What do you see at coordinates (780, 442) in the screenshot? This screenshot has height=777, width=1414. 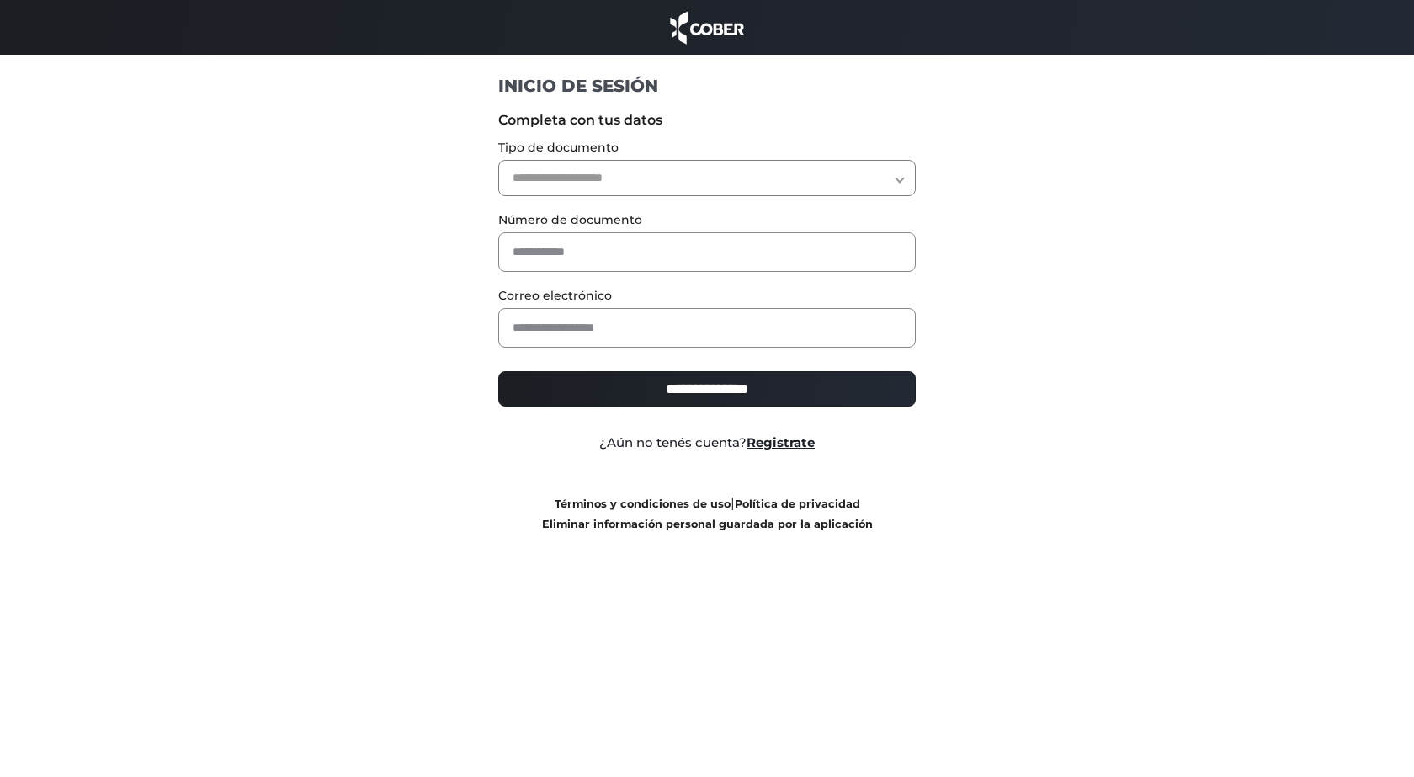 I see `a: Registrate` at bounding box center [780, 442].